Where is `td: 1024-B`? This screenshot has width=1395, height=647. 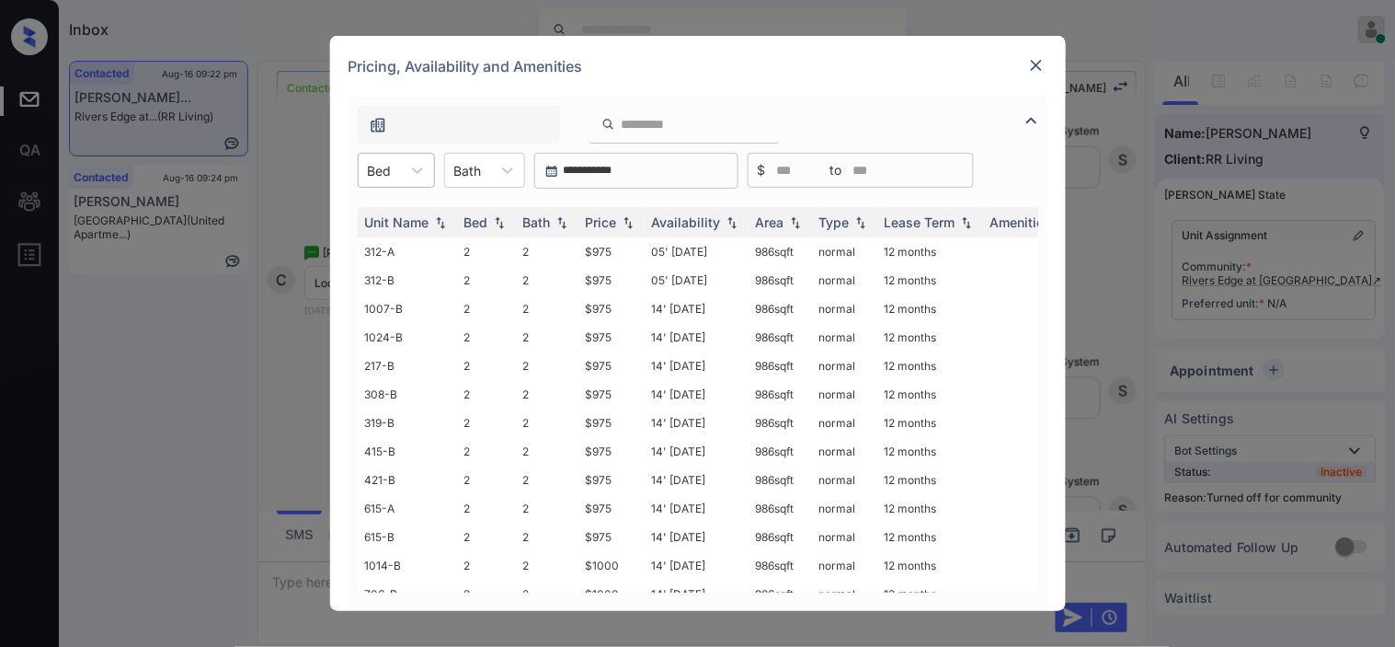 td: 1024-B is located at coordinates (407, 337).